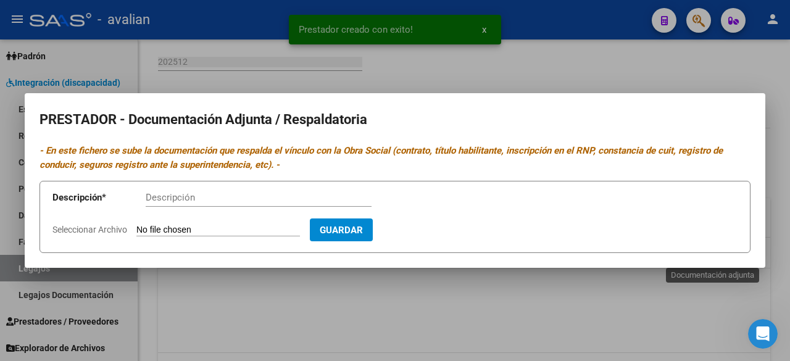 The width and height of the screenshot is (790, 361). What do you see at coordinates (395, 120) in the screenshot?
I see `h2: PRESTADOR - Documentación Adjunta / Respaldatoria` at bounding box center [395, 120].